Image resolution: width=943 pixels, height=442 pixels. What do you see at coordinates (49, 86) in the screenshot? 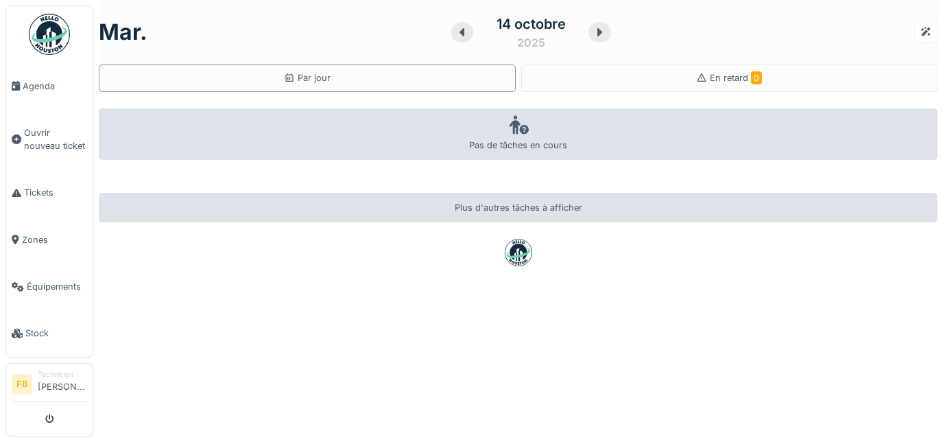
I see `a: Agenda` at bounding box center [49, 86].